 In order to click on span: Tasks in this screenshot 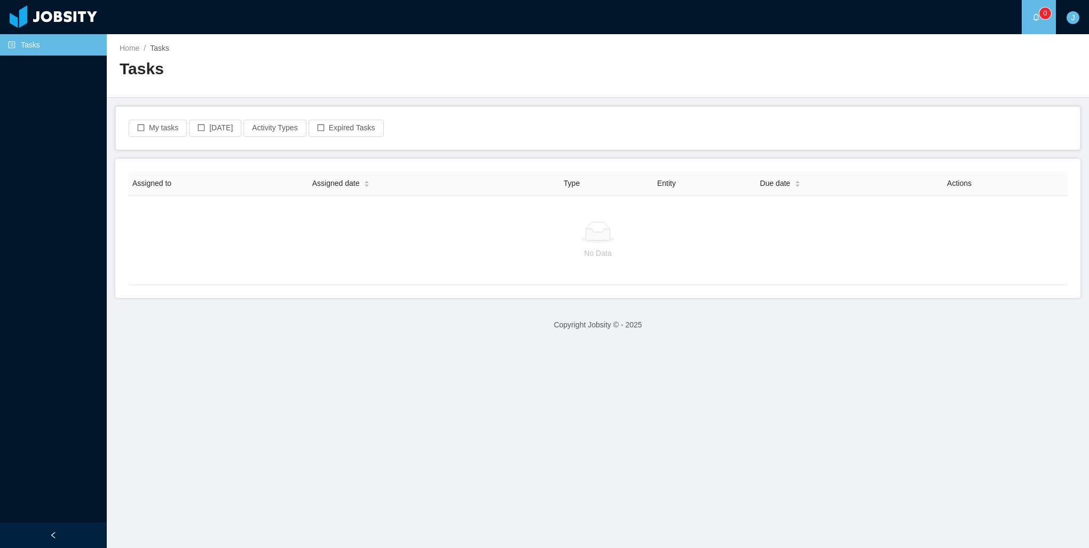, I will do `click(160, 48)`.